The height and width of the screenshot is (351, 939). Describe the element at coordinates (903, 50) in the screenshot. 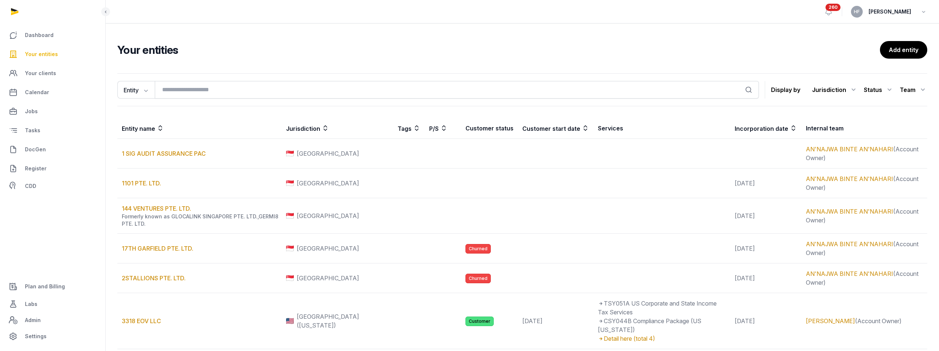

I see `a: Add entity` at that location.